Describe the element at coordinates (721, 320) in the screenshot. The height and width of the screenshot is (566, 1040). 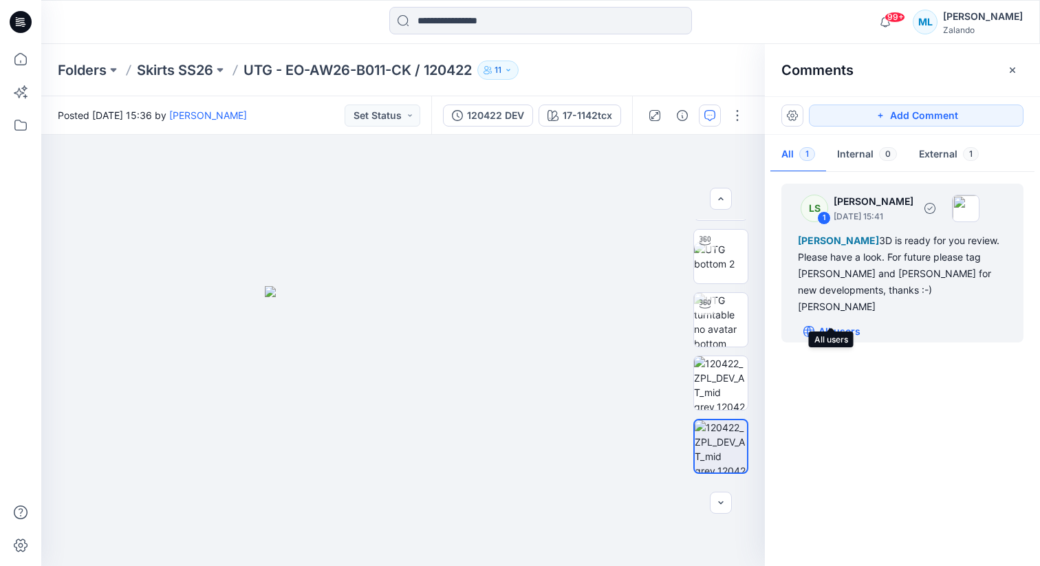
I see `img: UTG turntable no avatar bottom` at that location.